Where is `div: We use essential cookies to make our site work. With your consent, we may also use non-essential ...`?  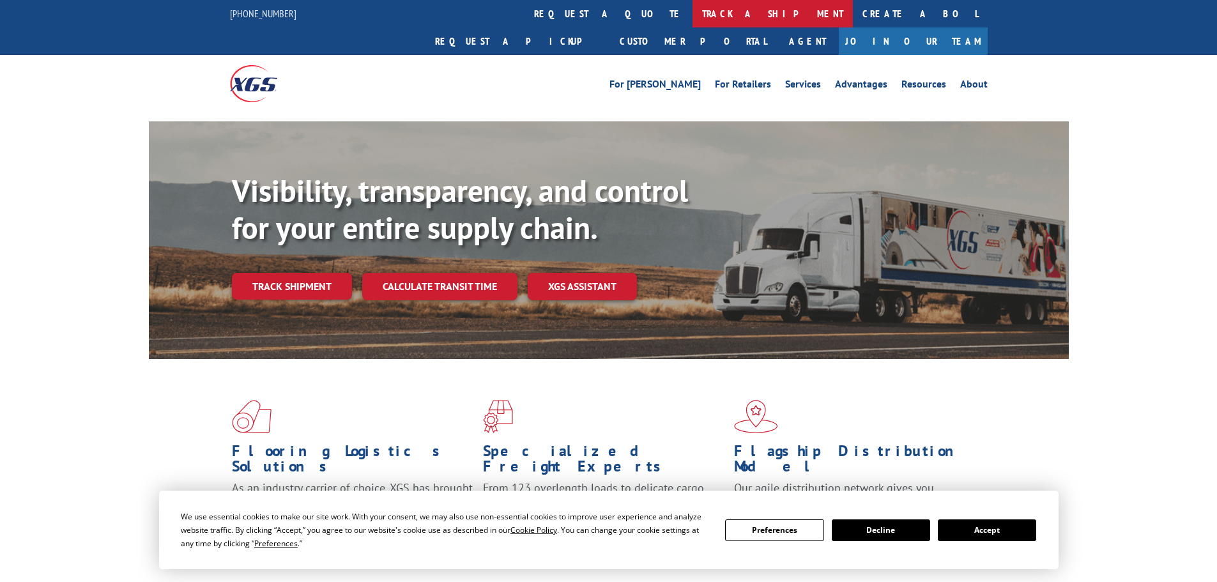
div: We use essential cookies to make our site work. With your consent, we may also use non-essential ... is located at coordinates (445, 530).